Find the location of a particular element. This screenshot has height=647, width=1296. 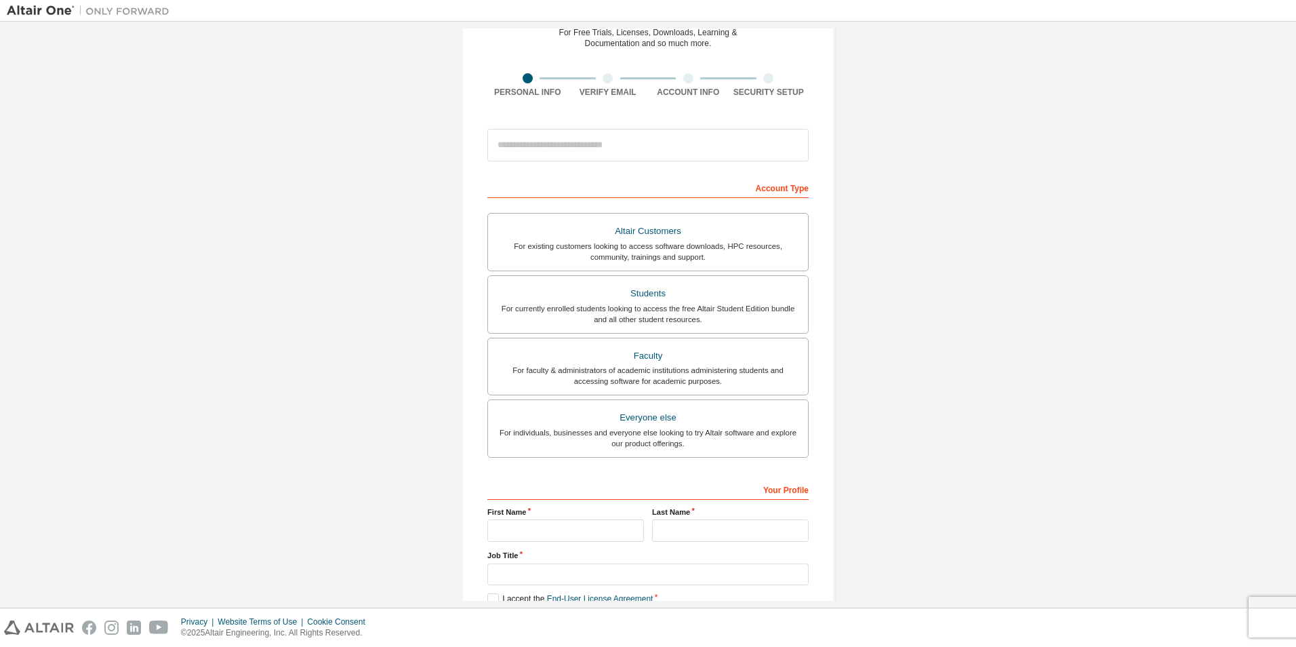

label: Job Title is located at coordinates (648, 555).